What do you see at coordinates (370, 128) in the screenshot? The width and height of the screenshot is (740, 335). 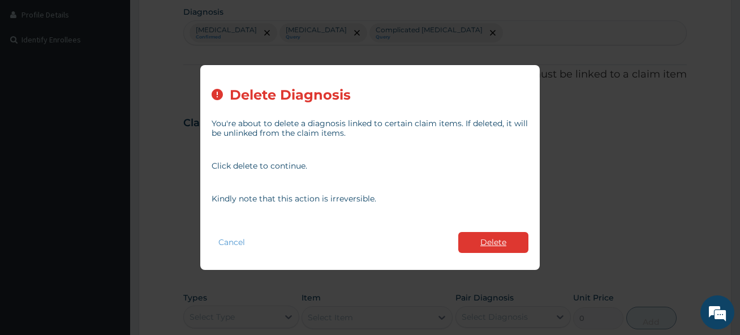 I see `p: You're about to delete a diagnosis linked to certain claim items. If deleted, it will be unlinked...` at bounding box center [370, 128].